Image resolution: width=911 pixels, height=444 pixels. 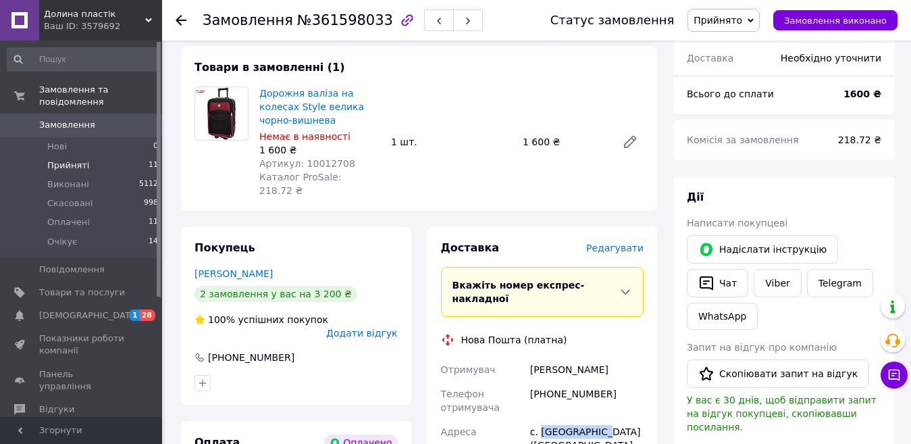 What do you see at coordinates (840, 283) in the screenshot?
I see `a: Telegram` at bounding box center [840, 283].